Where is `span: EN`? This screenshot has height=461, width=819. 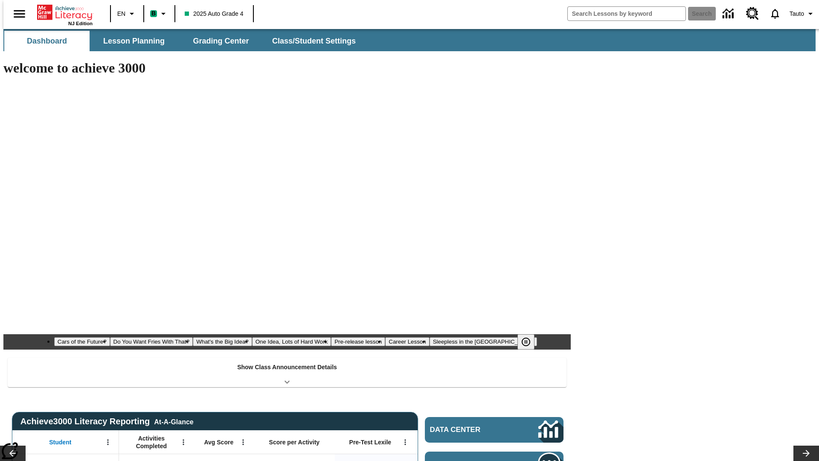 span: EN is located at coordinates (121, 14).